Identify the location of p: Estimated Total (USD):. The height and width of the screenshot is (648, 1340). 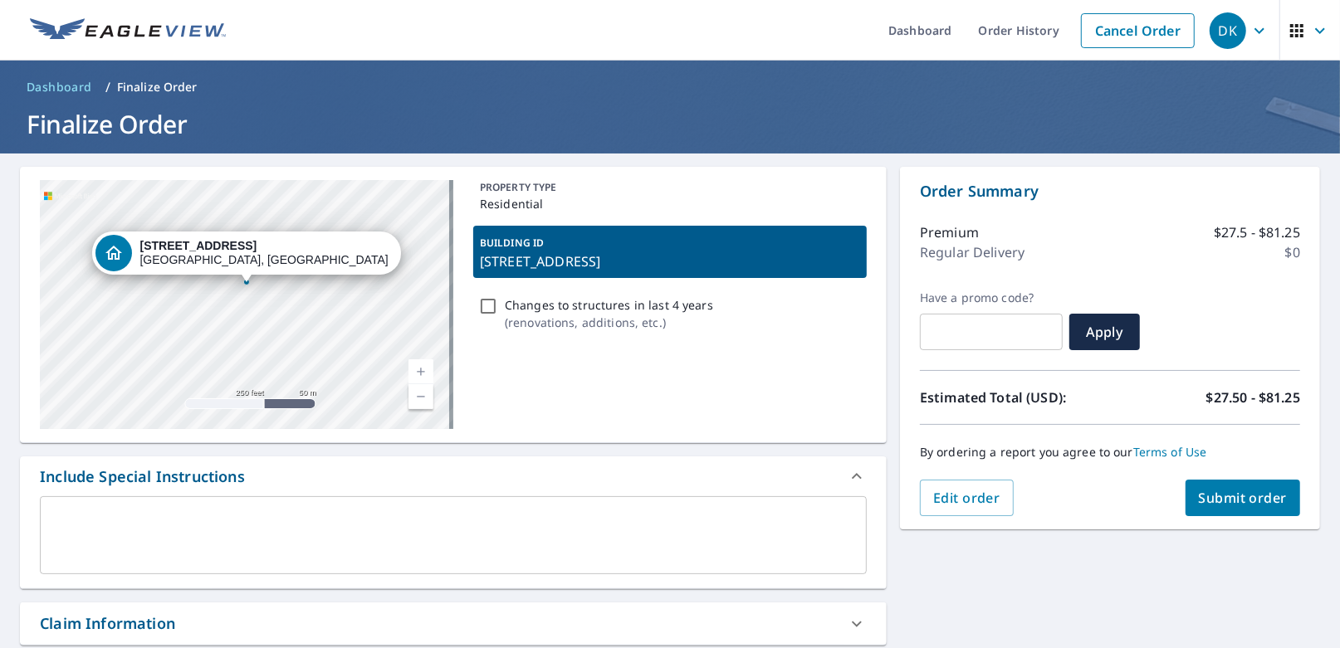
(1014, 398).